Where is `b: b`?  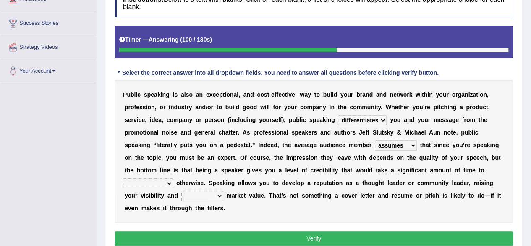
b: b is located at coordinates (227, 107).